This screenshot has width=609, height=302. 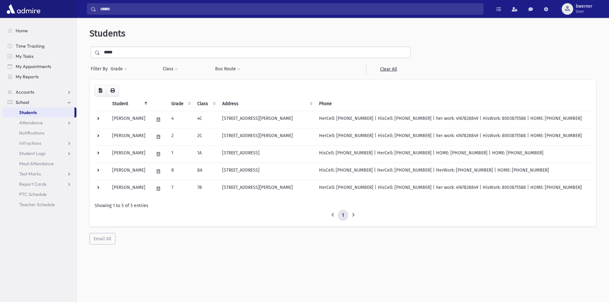 I want to click on th: Phone, so click(x=453, y=104).